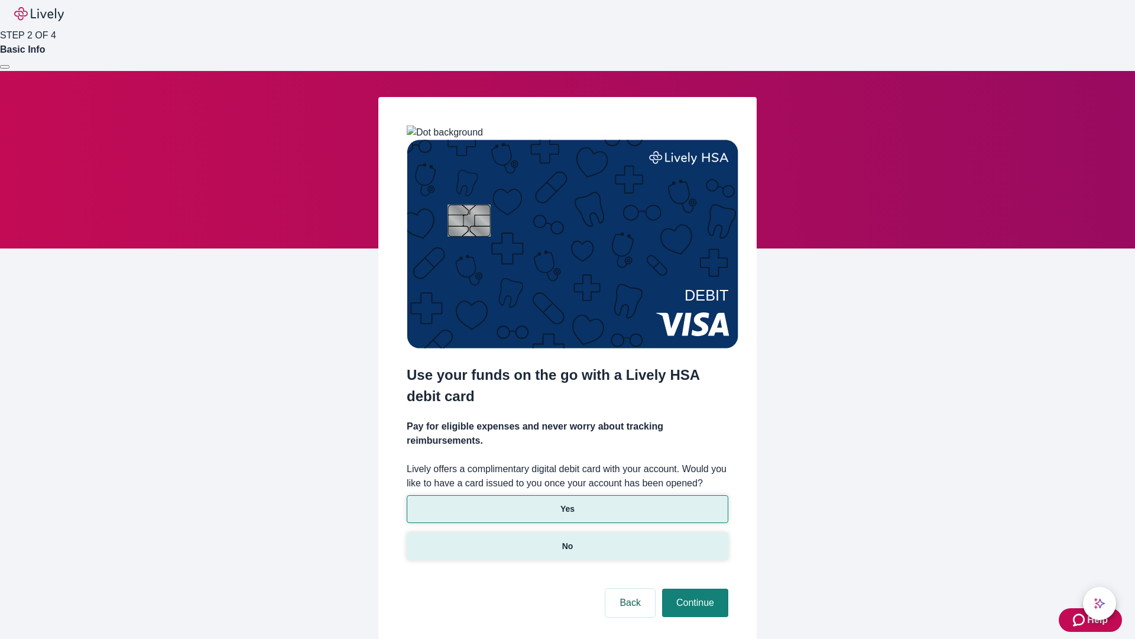 The height and width of the screenshot is (639, 1135). I want to click on button: Zendesk support iconHelp, so click(1090, 620).